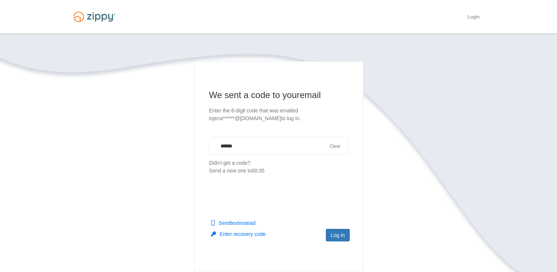 This screenshot has height=272, width=557. I want to click on button: Enter recovery code, so click(238, 234).